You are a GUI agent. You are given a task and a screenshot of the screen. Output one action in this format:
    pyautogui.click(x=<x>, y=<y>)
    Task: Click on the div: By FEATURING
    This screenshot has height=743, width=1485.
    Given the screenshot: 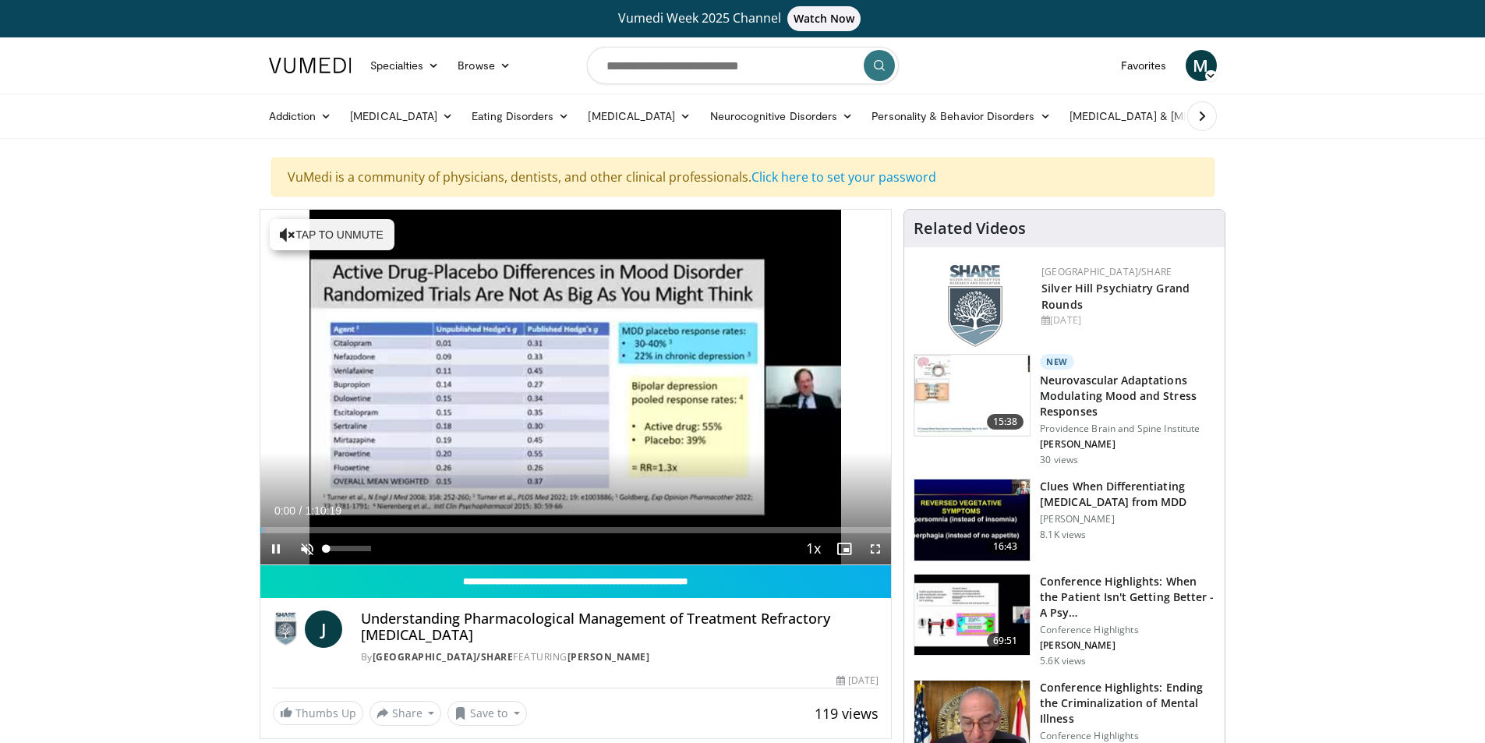 What is the action you would take?
    pyautogui.click(x=620, y=657)
    